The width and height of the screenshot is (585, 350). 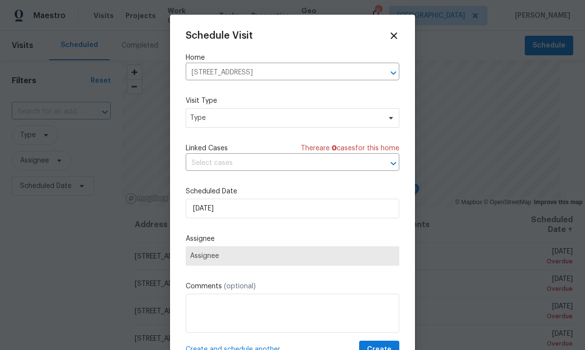 What do you see at coordinates (292, 239) in the screenshot?
I see `label: Assignee` at bounding box center [292, 239].